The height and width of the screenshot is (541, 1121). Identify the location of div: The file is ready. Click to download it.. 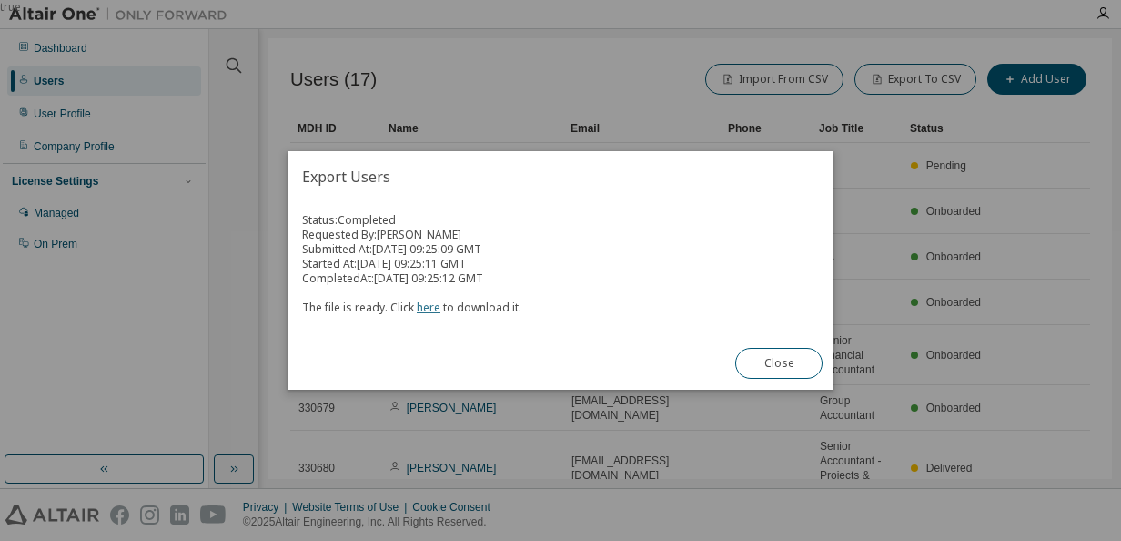
(561, 300).